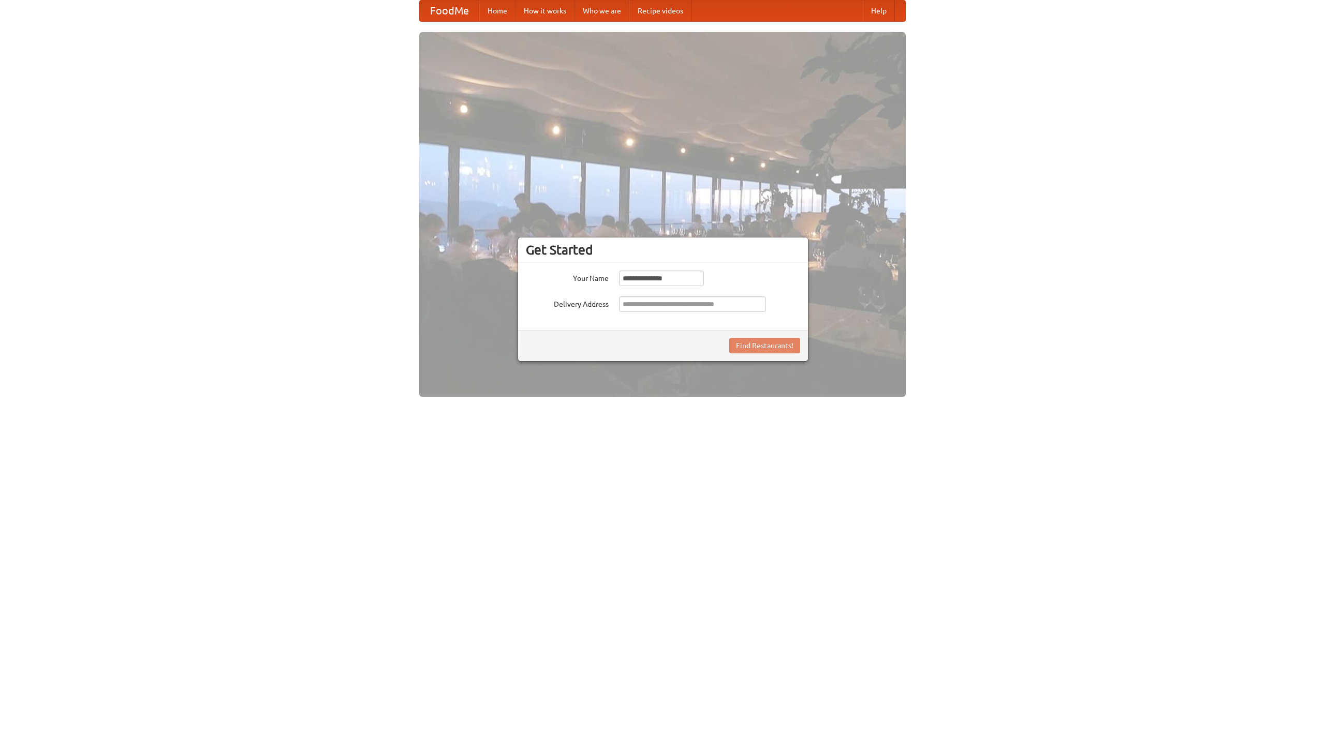  Describe the element at coordinates (449, 11) in the screenshot. I see `a: FoodMe` at that location.